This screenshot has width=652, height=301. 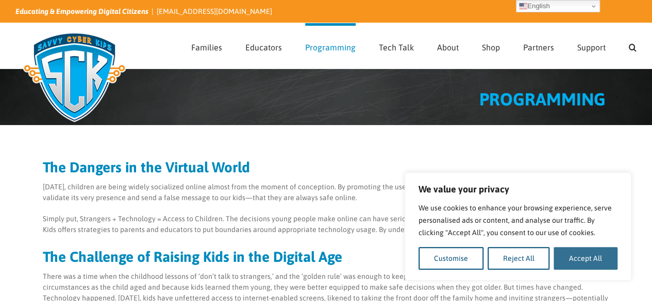 I want to click on span: Families, so click(x=207, y=47).